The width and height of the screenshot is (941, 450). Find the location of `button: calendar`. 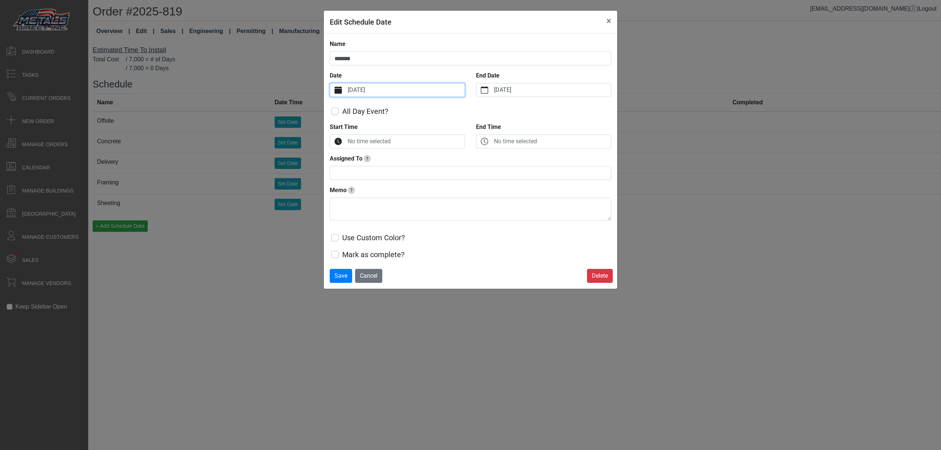

button: calendar is located at coordinates (485, 90).